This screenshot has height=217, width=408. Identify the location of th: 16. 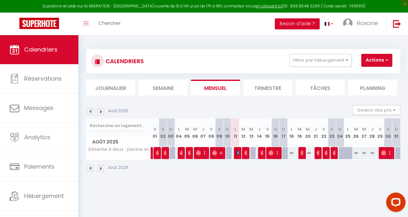
(275, 133).